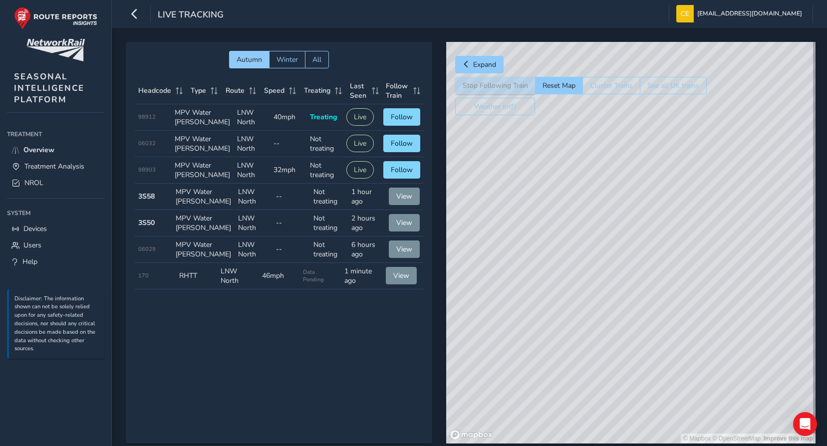 The width and height of the screenshot is (827, 446). I want to click on a: Devices, so click(55, 229).